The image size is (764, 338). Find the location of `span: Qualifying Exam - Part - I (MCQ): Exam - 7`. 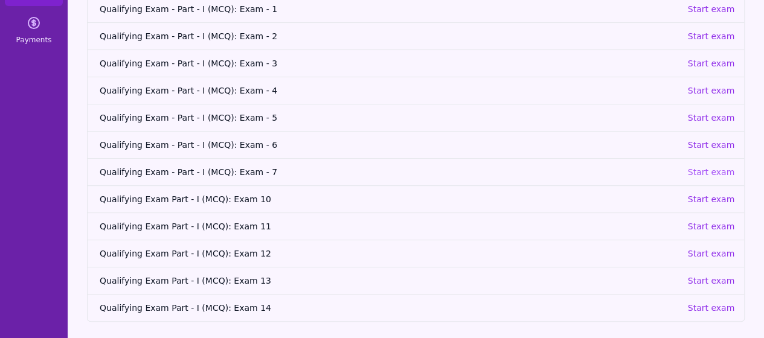

span: Qualifying Exam - Part - I (MCQ): Exam - 7 is located at coordinates (388, 172).